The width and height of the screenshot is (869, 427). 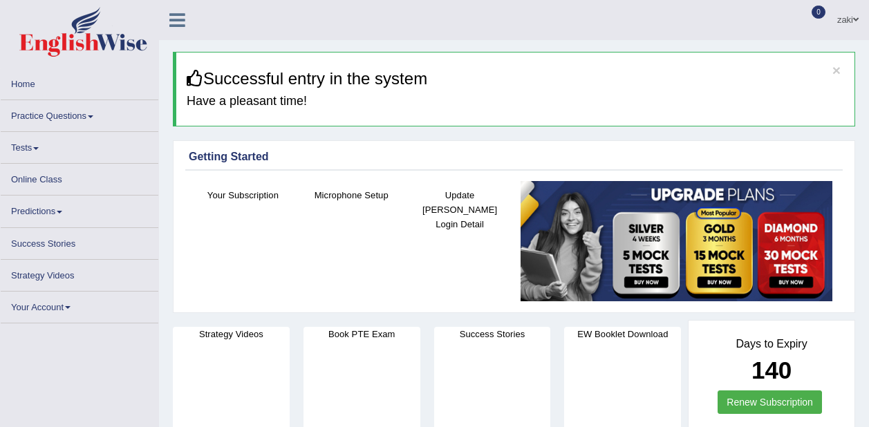 I want to click on a: Strategy Videos, so click(x=80, y=273).